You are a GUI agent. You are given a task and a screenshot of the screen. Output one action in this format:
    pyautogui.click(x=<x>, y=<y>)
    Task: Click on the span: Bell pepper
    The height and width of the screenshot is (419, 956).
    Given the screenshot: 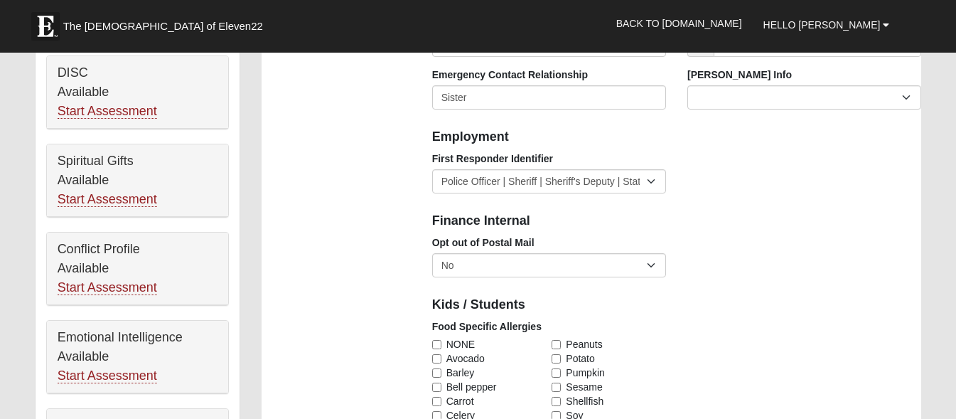 What is the action you would take?
    pyautogui.click(x=471, y=387)
    